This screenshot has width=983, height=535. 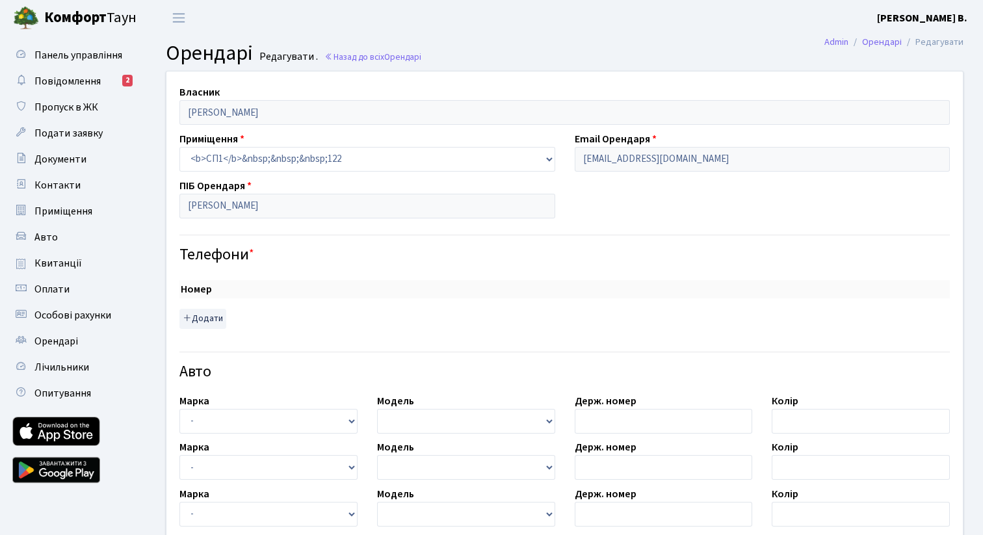 What do you see at coordinates (78, 55) in the screenshot?
I see `span: Панель управління` at bounding box center [78, 55].